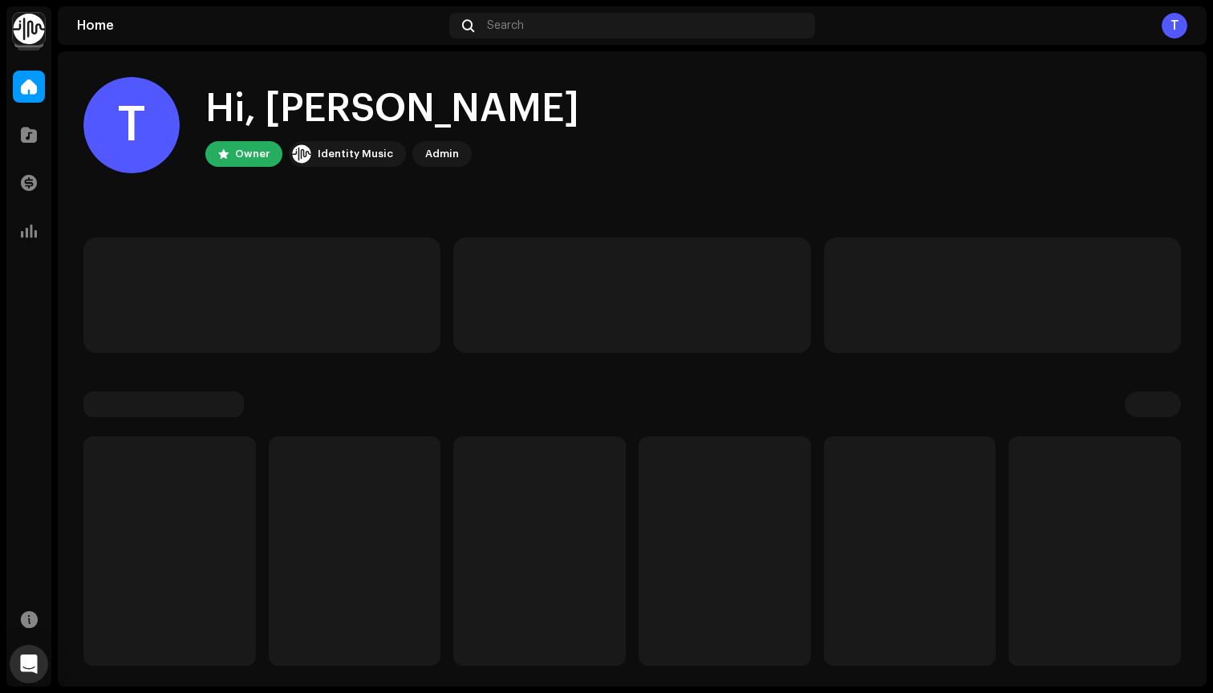 Image resolution: width=1213 pixels, height=693 pixels. What do you see at coordinates (355, 154) in the screenshot?
I see `div: Identity Music` at bounding box center [355, 154].